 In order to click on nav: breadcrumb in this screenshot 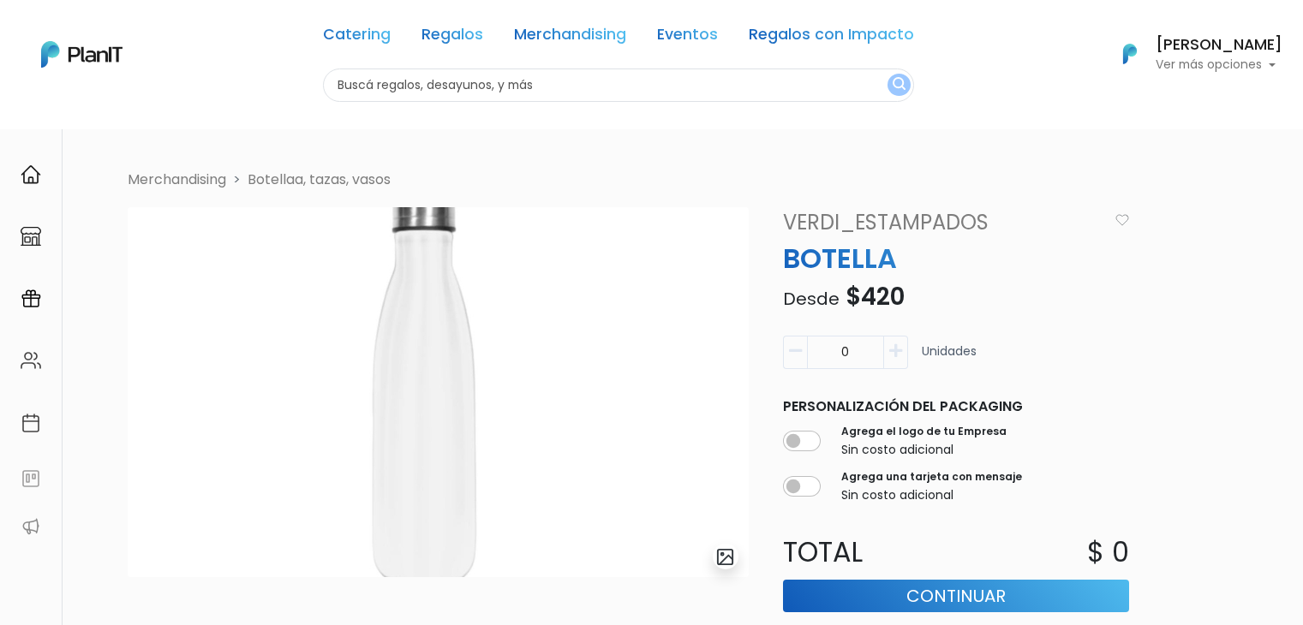, I will do `click(667, 182)`.